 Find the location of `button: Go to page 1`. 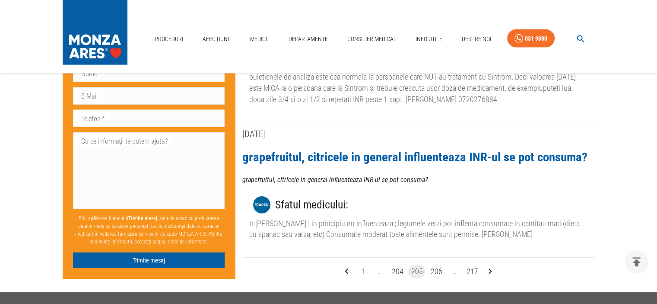

button: Go to page 1 is located at coordinates (363, 271).